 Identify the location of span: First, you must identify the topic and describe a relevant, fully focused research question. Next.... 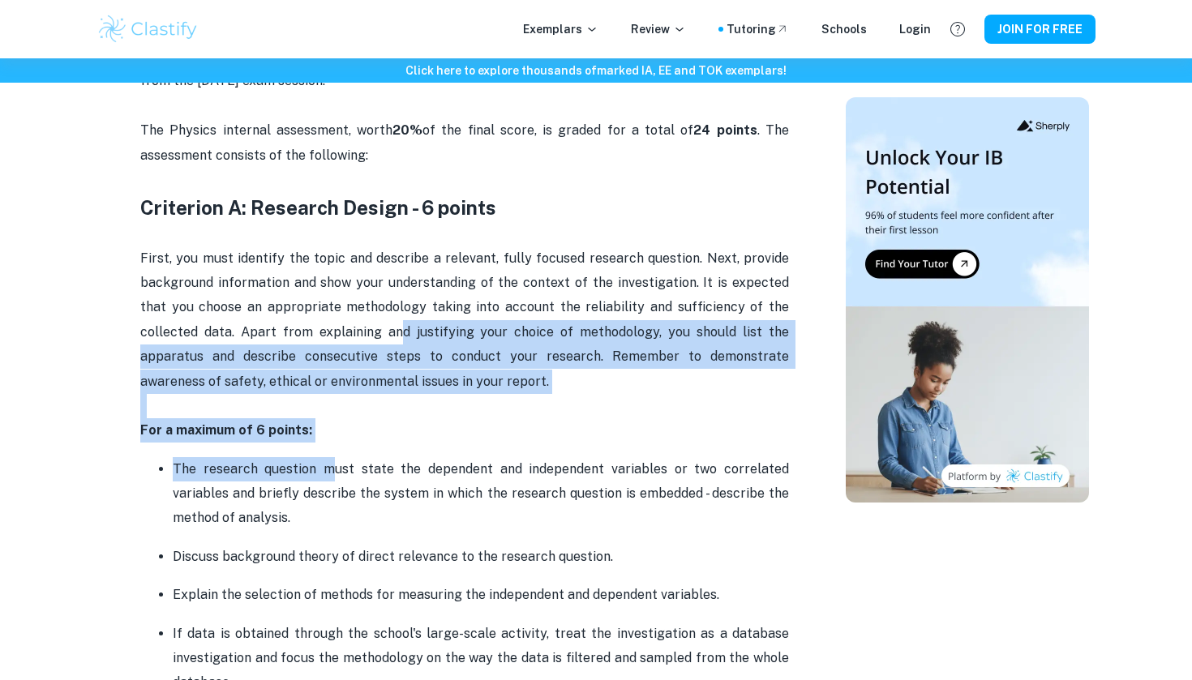
(466, 319).